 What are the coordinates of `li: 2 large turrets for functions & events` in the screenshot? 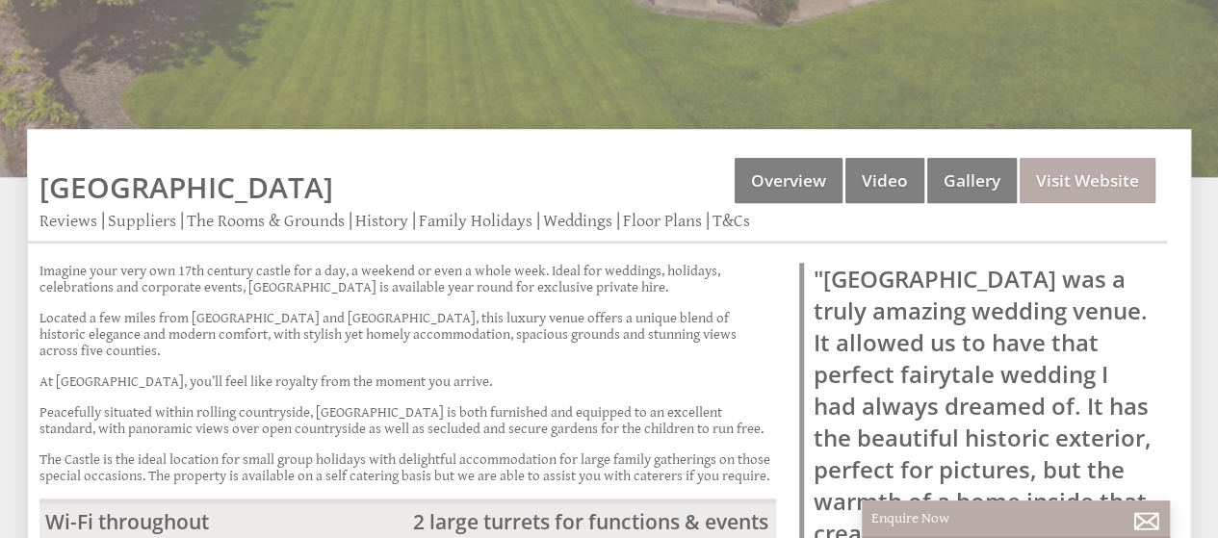 It's located at (591, 522).